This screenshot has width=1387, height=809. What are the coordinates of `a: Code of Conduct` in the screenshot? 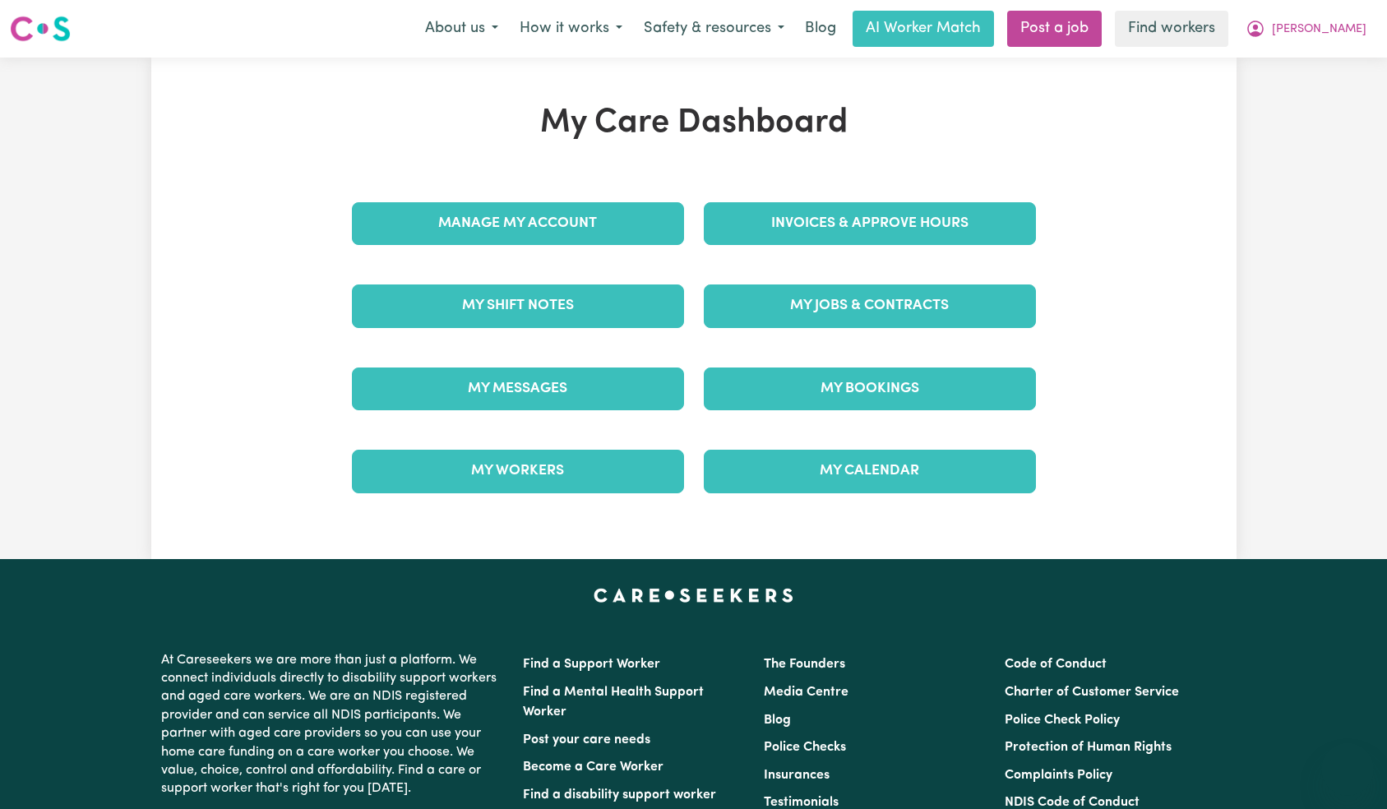 It's located at (1056, 664).